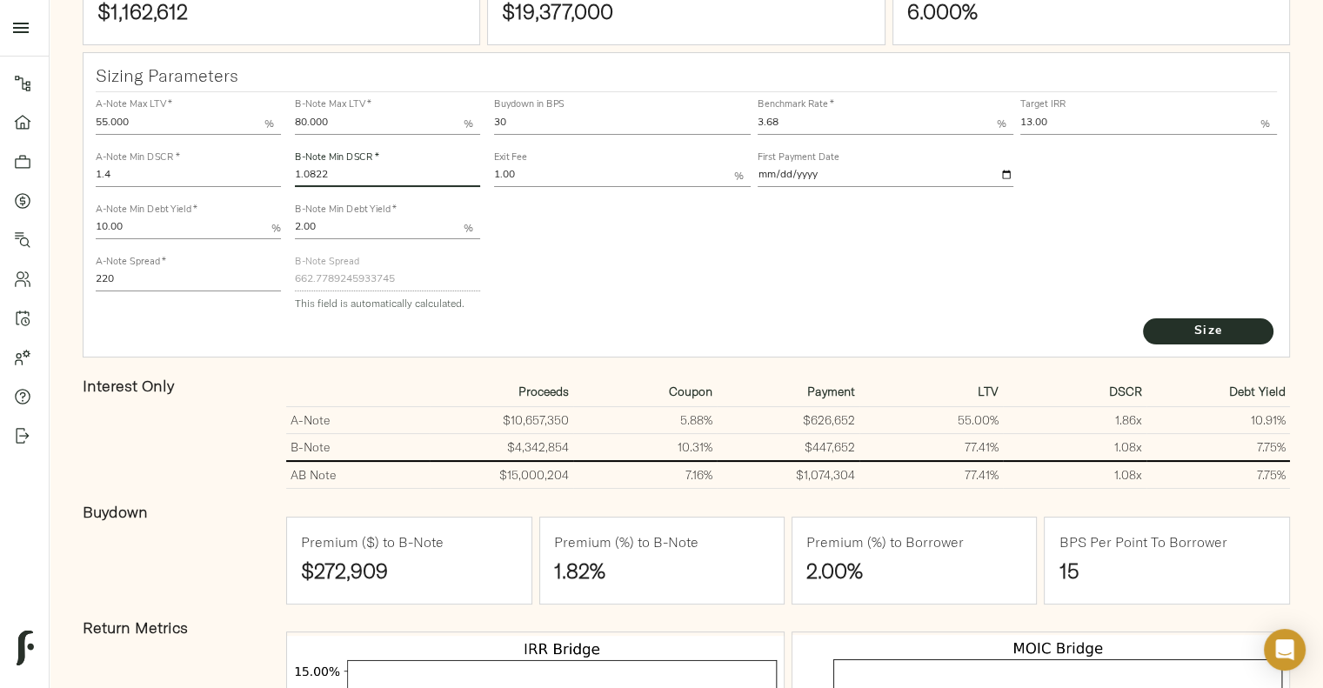 The width and height of the screenshot is (1323, 688). I want to click on label: B-Note Min DSCR, so click(337, 157).